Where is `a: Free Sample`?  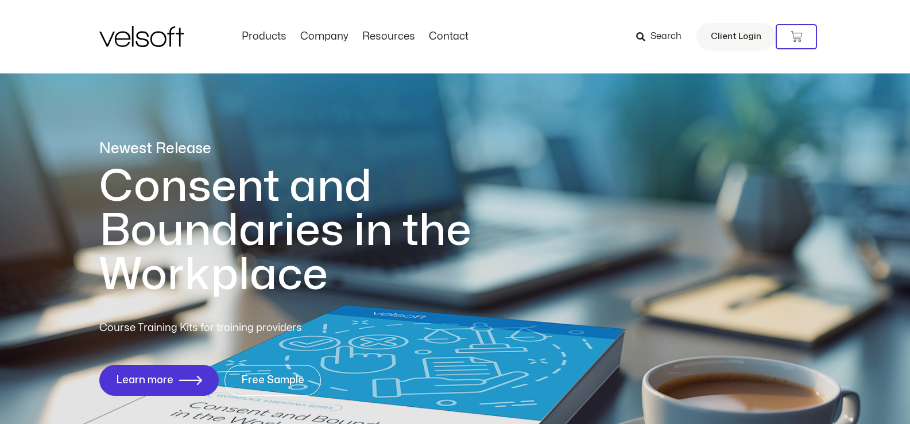 a: Free Sample is located at coordinates (273, 381).